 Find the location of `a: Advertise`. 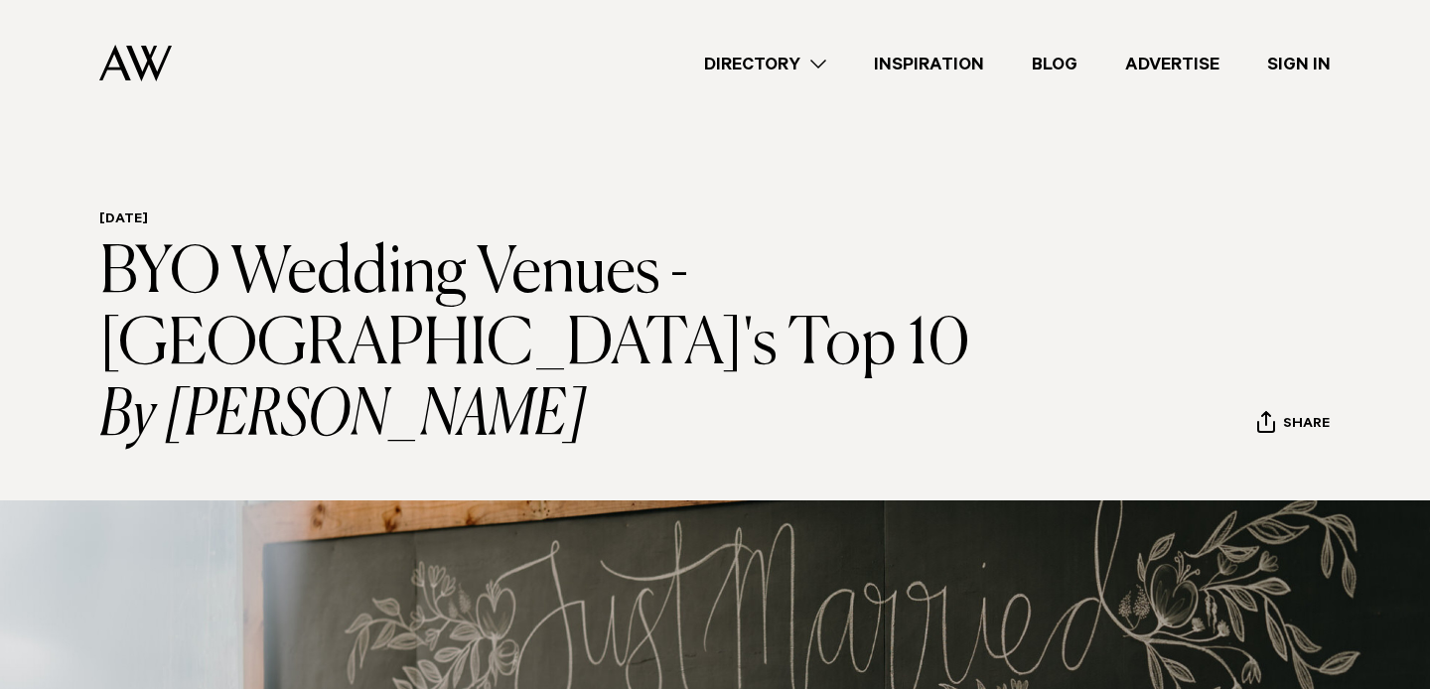

a: Advertise is located at coordinates (1172, 64).